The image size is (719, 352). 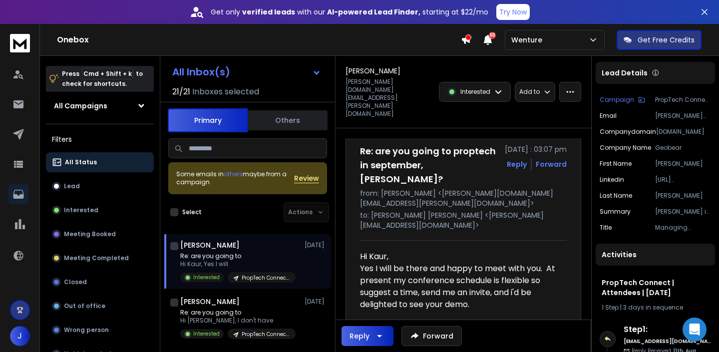 I want to click on h6: Step 1 :, so click(x=667, y=329).